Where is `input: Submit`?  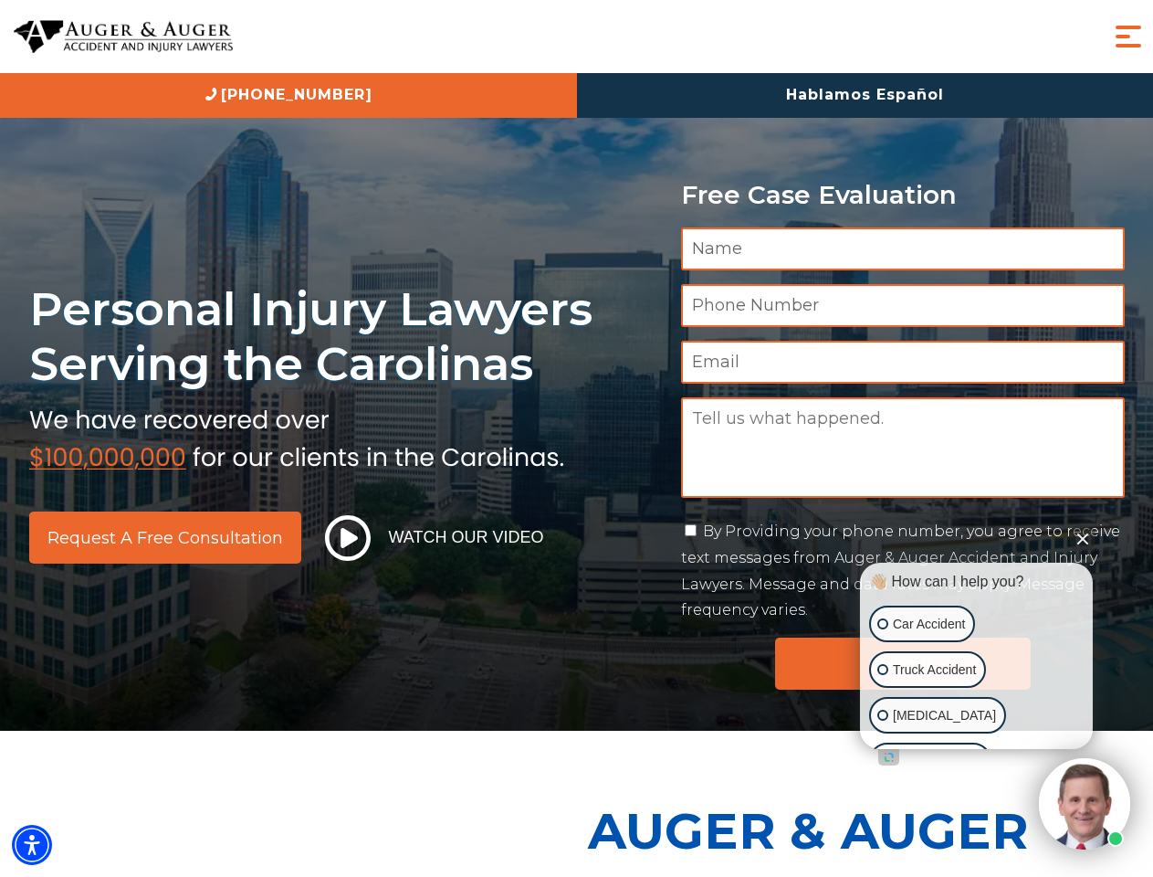
input: Submit is located at coordinates (903, 663).